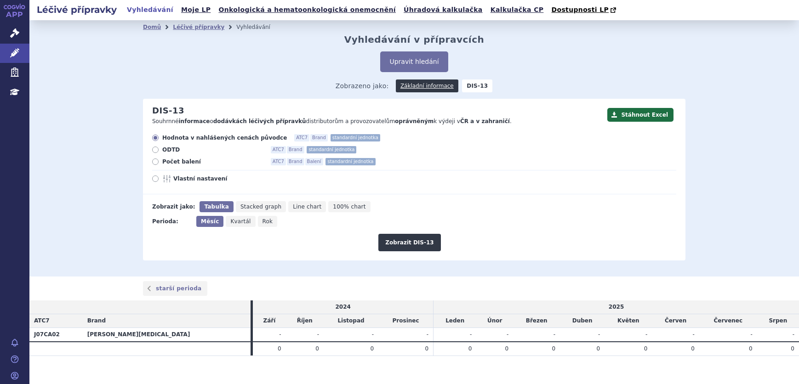 The width and height of the screenshot is (799, 384). What do you see at coordinates (224, 179) in the screenshot?
I see `span: Vlastní nastavení` at bounding box center [224, 179].